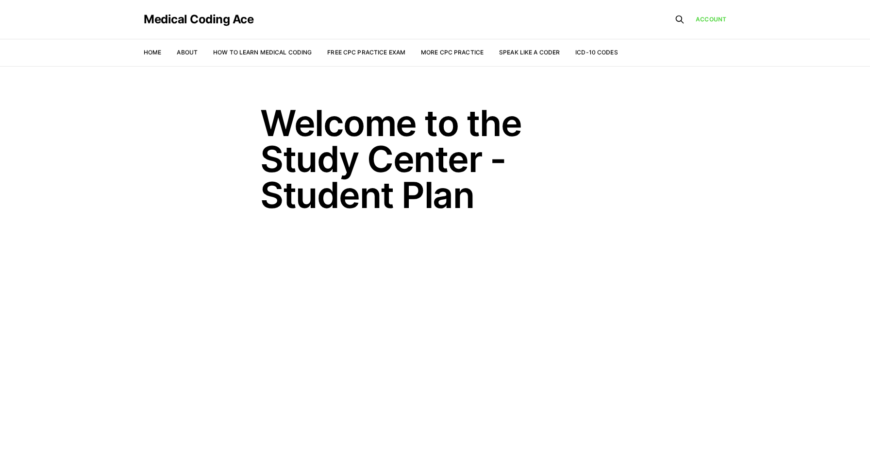  What do you see at coordinates (262, 52) in the screenshot?
I see `a: How to Learn Medical Coding` at bounding box center [262, 52].